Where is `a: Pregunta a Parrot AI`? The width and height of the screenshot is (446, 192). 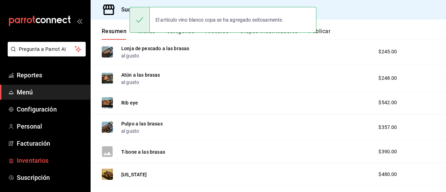
a: Pregunta a Parrot AI is located at coordinates (45, 54).